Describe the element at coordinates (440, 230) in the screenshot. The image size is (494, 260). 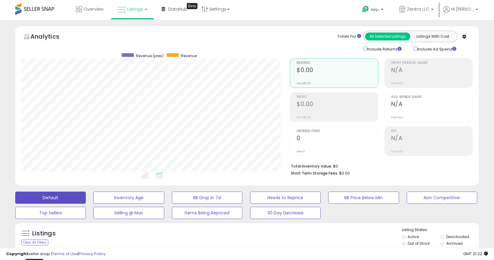
I see `p: Listing States:` at that location.